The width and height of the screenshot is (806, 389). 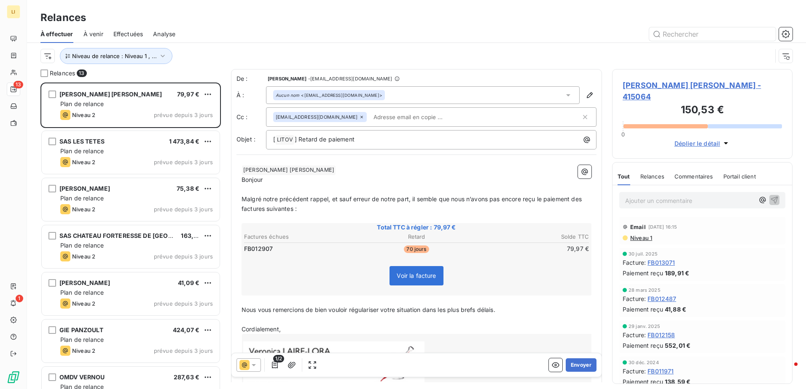 I want to click on em: Aucun nom, so click(x=287, y=95).